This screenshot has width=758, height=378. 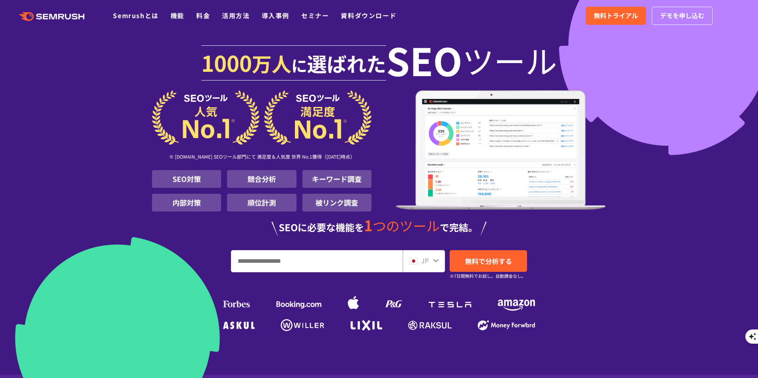 I want to click on li: キーワード調査, so click(x=337, y=179).